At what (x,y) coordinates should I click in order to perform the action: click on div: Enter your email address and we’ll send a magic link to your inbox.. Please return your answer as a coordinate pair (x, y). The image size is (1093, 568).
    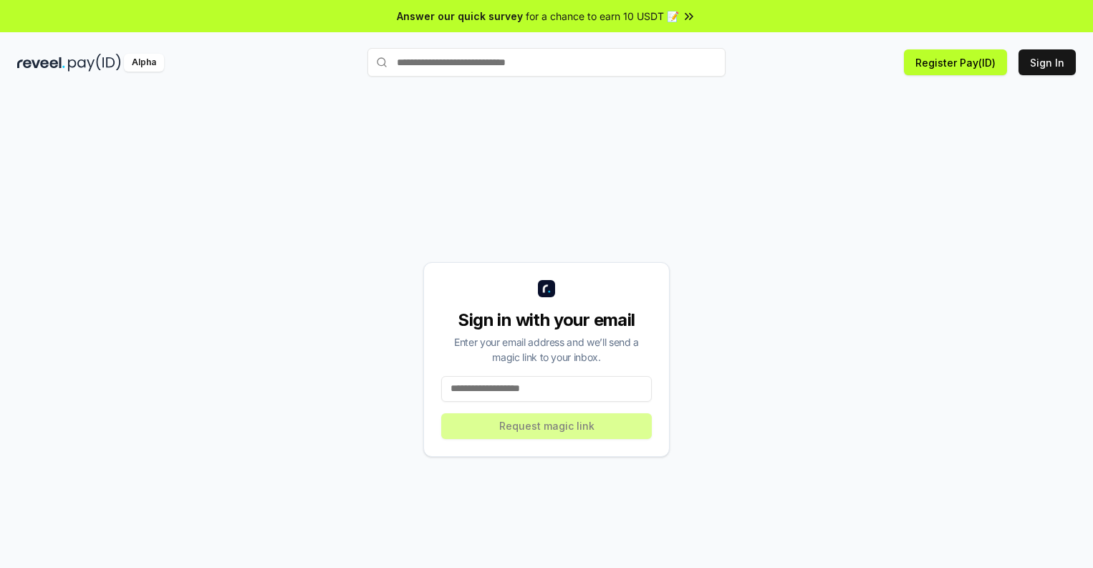
    Looking at the image, I should click on (547, 350).